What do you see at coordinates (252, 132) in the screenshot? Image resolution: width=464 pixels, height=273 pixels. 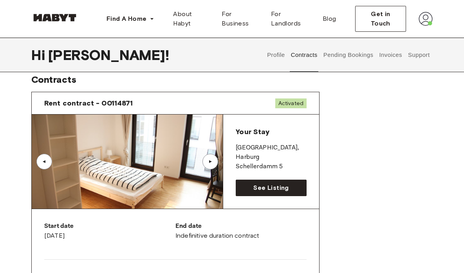 I see `span: Your Stay` at bounding box center [252, 132].